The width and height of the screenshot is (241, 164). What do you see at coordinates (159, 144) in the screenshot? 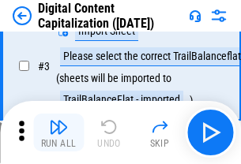
I see `div: Skip` at bounding box center [159, 144].